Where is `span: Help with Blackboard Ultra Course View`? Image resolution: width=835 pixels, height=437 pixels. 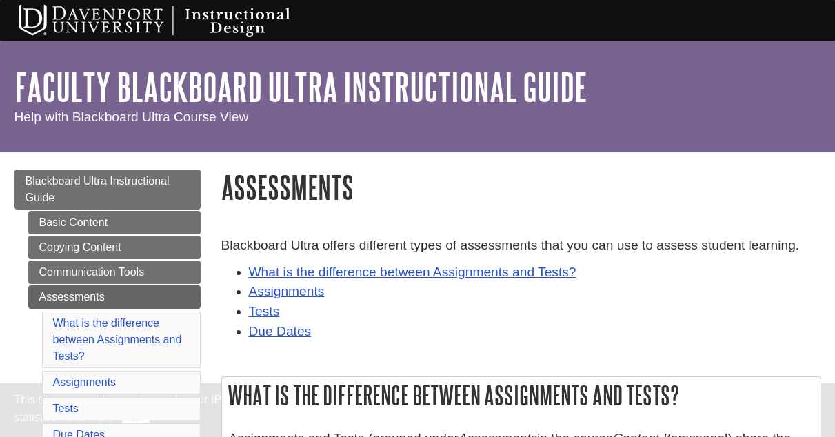 span: Help with Blackboard Ultra Course View is located at coordinates (132, 116).